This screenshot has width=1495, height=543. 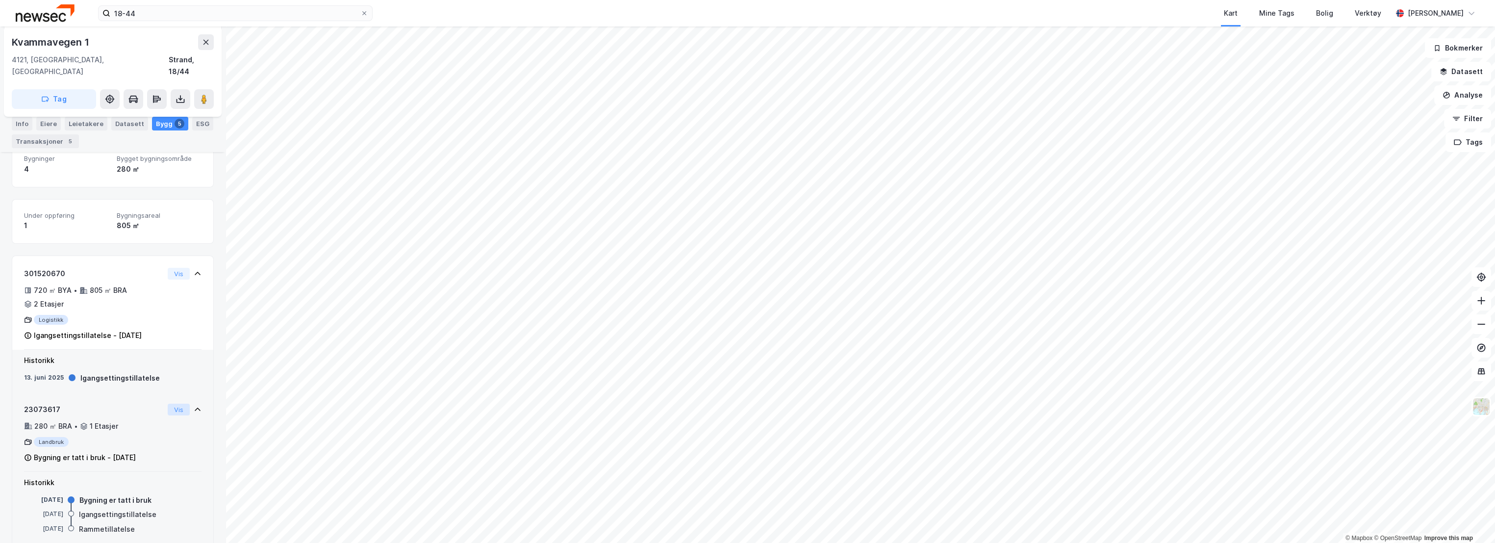 What do you see at coordinates (51, 42) in the screenshot?
I see `div: Kvammavegen 1` at bounding box center [51, 42].